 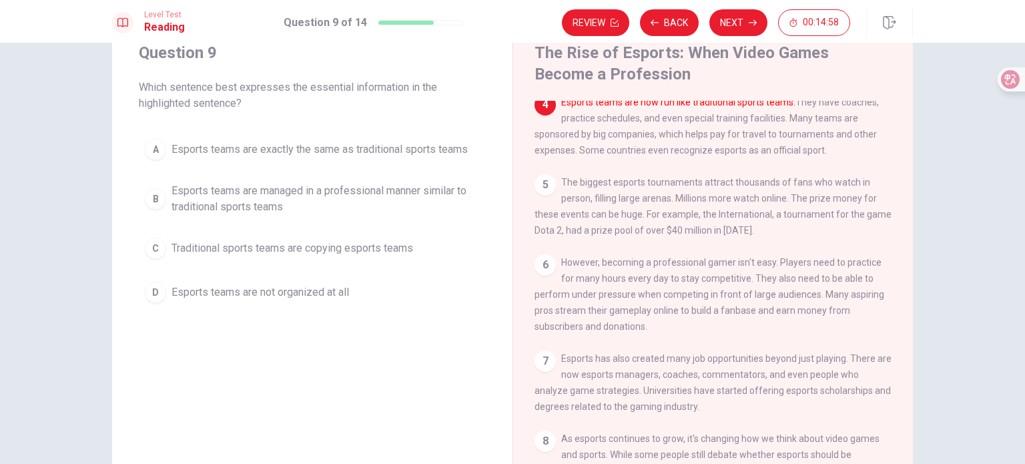 I want to click on span: Traditional sports teams are copying esports teams, so click(x=292, y=248).